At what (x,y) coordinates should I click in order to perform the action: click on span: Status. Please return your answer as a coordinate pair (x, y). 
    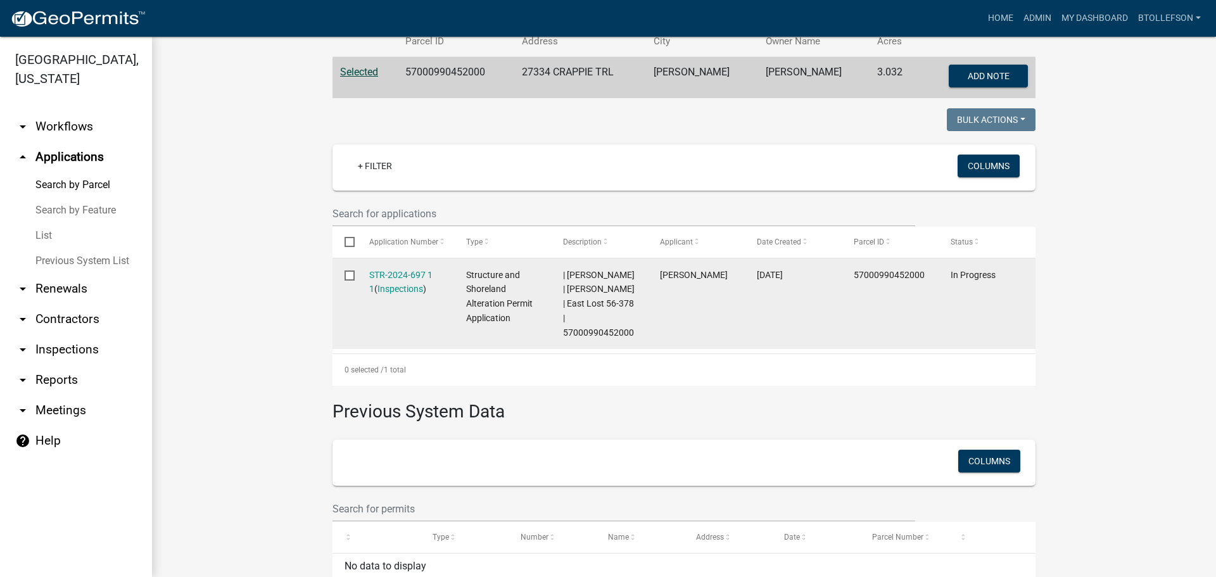
    Looking at the image, I should click on (961, 242).